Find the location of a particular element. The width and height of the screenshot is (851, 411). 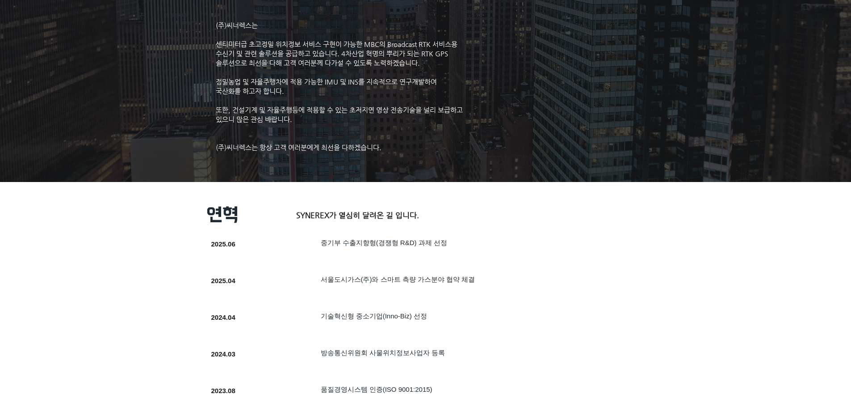

span: 2024.03 is located at coordinates (223, 353).